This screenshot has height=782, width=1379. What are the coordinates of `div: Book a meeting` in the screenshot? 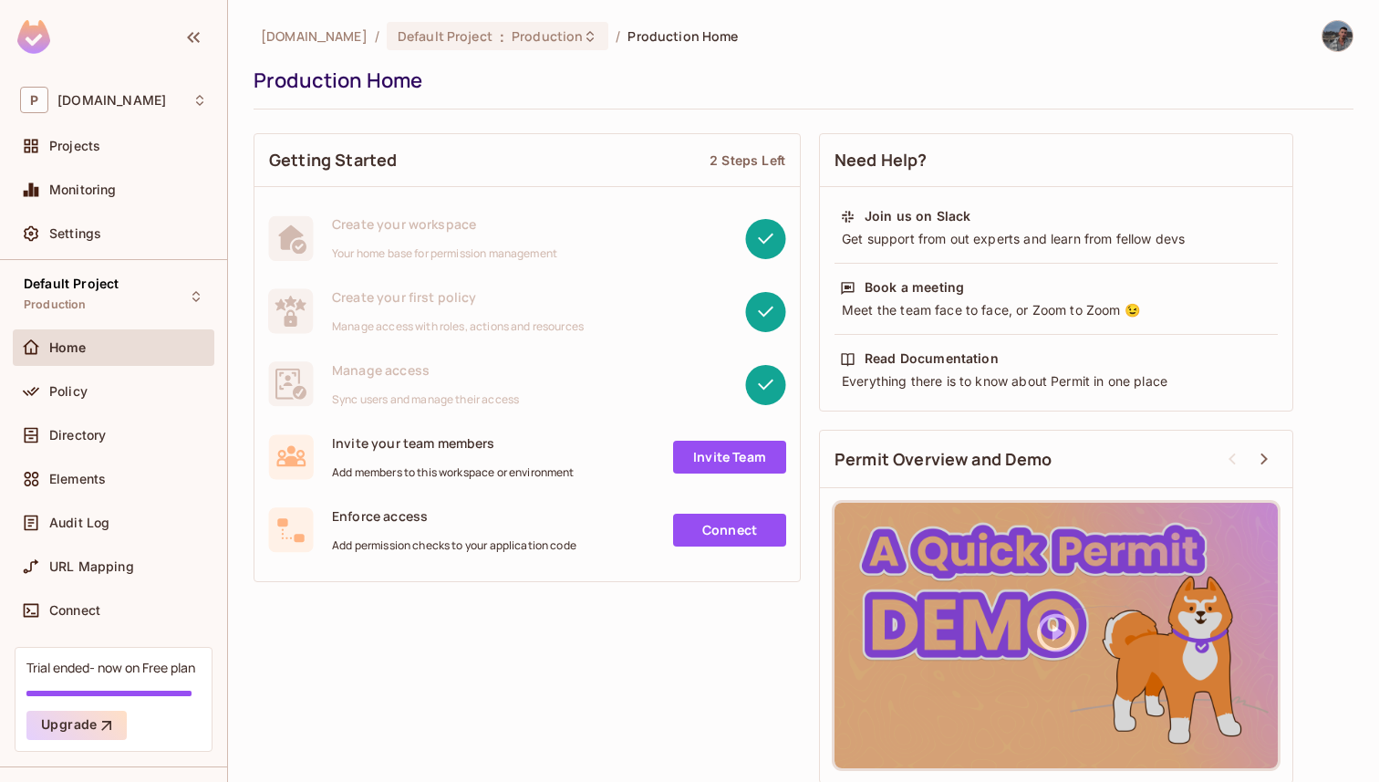 It's located at (914, 287).